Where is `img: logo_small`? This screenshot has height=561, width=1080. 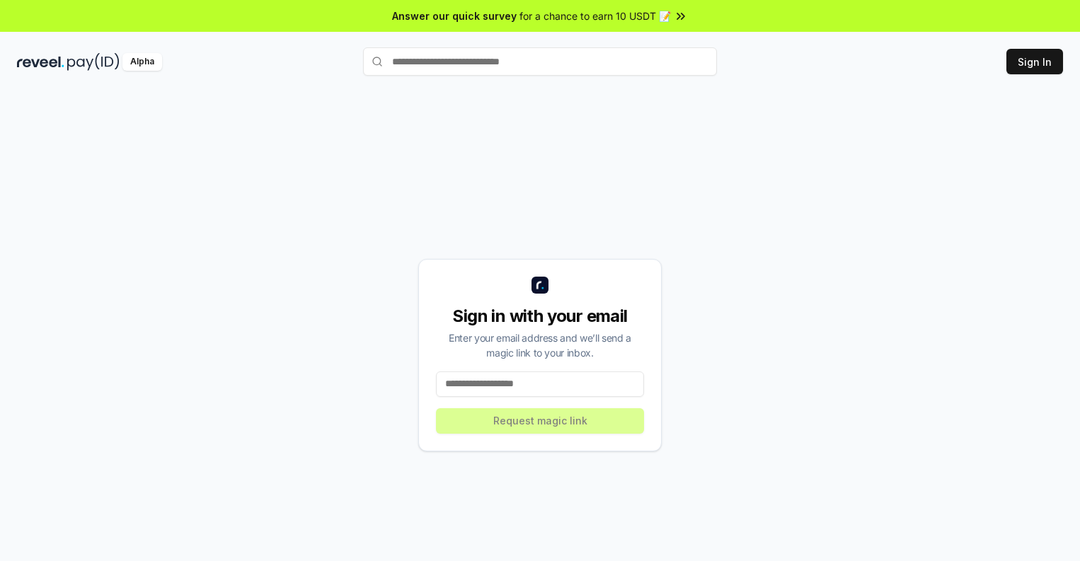 img: logo_small is located at coordinates (540, 285).